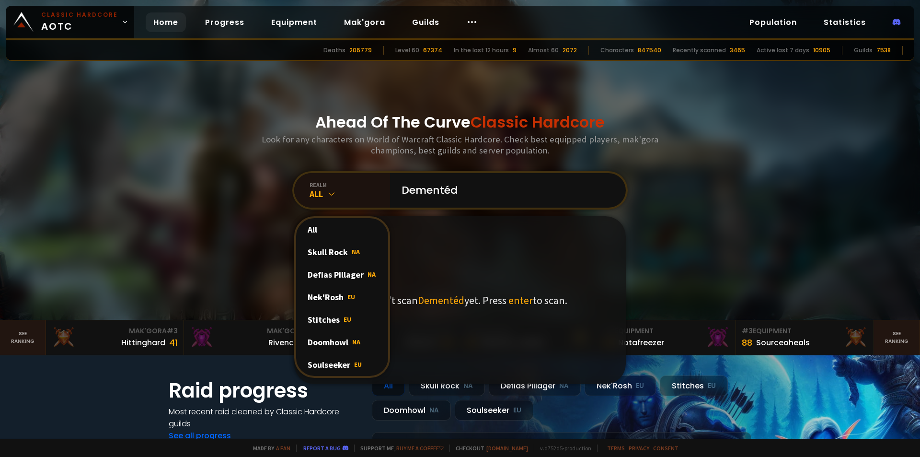  Describe the element at coordinates (143, 342) in the screenshot. I see `div: Hittinghard` at that location.